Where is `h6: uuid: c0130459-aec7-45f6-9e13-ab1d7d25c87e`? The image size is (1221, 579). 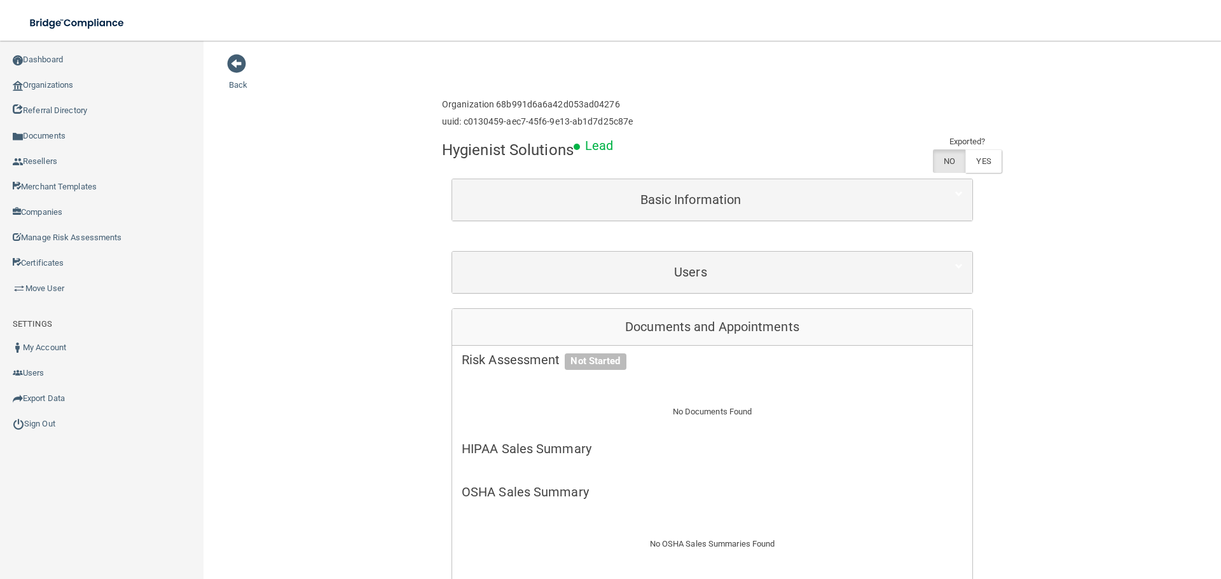 h6: uuid: c0130459-aec7-45f6-9e13-ab1d7d25c87e is located at coordinates (537, 121).